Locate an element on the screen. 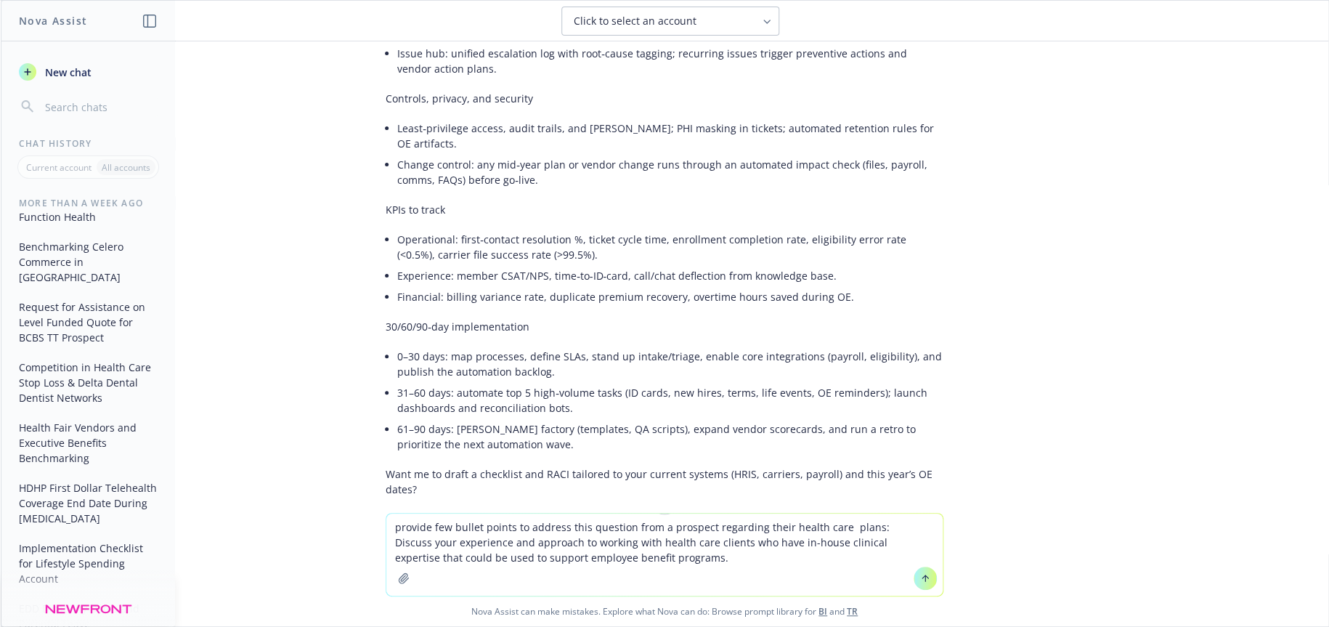 The width and height of the screenshot is (1329, 627). li: Operational: first‑contact resolution %, ticket cycle time, enrollment completion rate, eligibili... is located at coordinates (670, 247).